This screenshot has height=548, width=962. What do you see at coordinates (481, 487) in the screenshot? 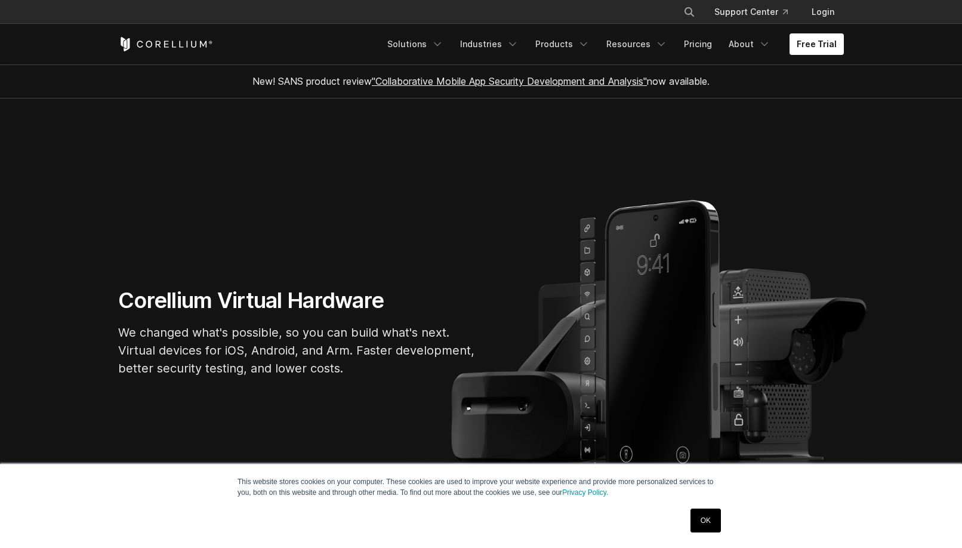
I see `p: This website stores cookies on your computer. These cookies are used to improve your website expe...` at bounding box center [481, 487].